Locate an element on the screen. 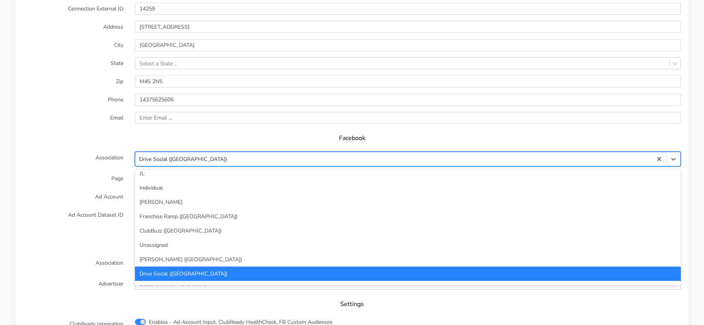  label: State is located at coordinates (73, 63).